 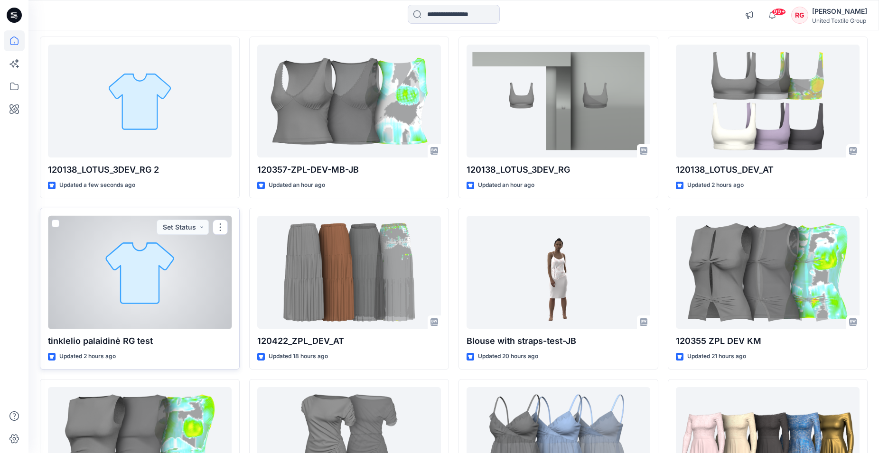 What do you see at coordinates (349, 272) in the screenshot?
I see `a: 120422_ZPL_DEV_AT` at bounding box center [349, 272].